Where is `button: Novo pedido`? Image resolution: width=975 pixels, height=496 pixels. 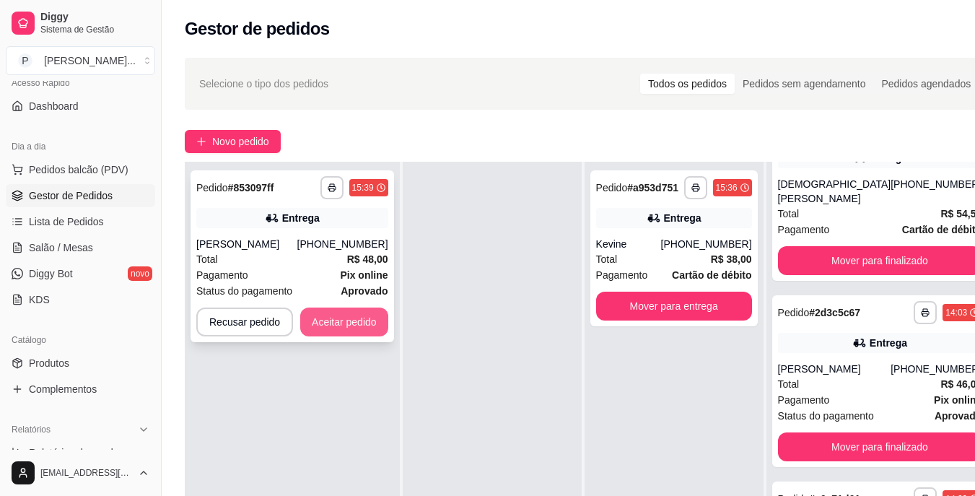 button: Novo pedido is located at coordinates (232, 141).